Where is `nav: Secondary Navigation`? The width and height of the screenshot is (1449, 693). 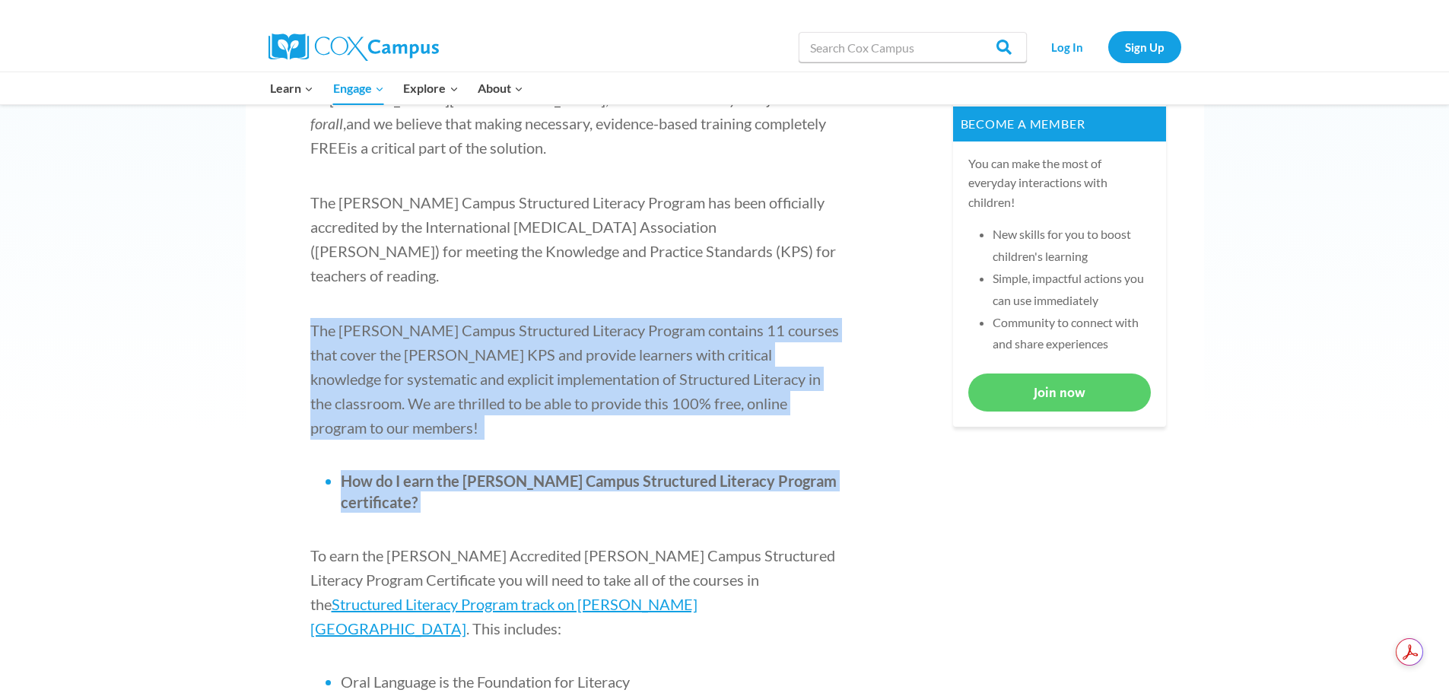 nav: Secondary Navigation is located at coordinates (1107, 46).